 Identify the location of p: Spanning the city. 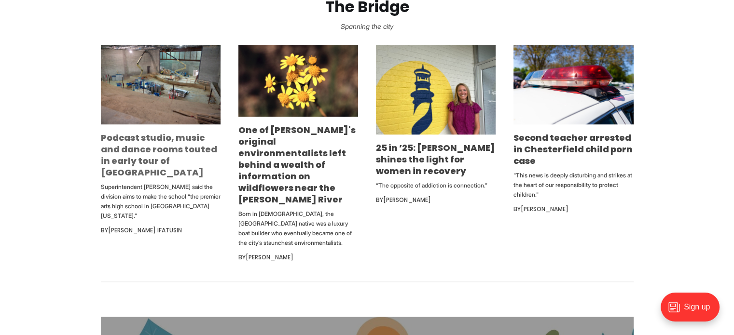
(367, 27).